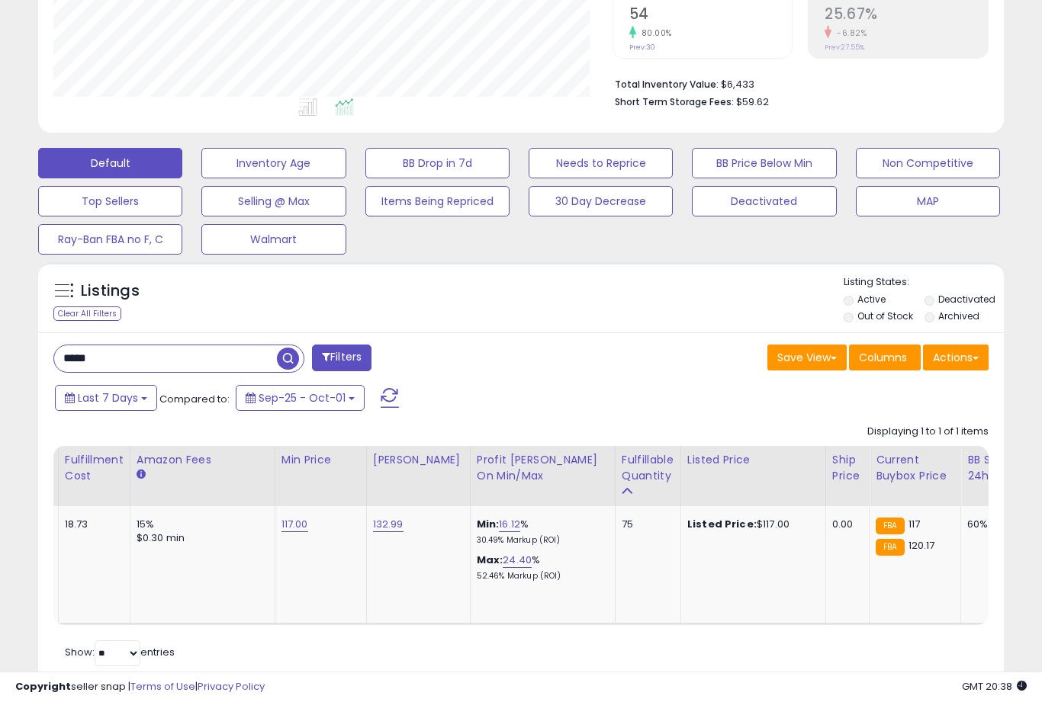 This screenshot has width=1042, height=702. What do you see at coordinates (914, 468) in the screenshot?
I see `div: Current Buybox Price` at bounding box center [914, 468].